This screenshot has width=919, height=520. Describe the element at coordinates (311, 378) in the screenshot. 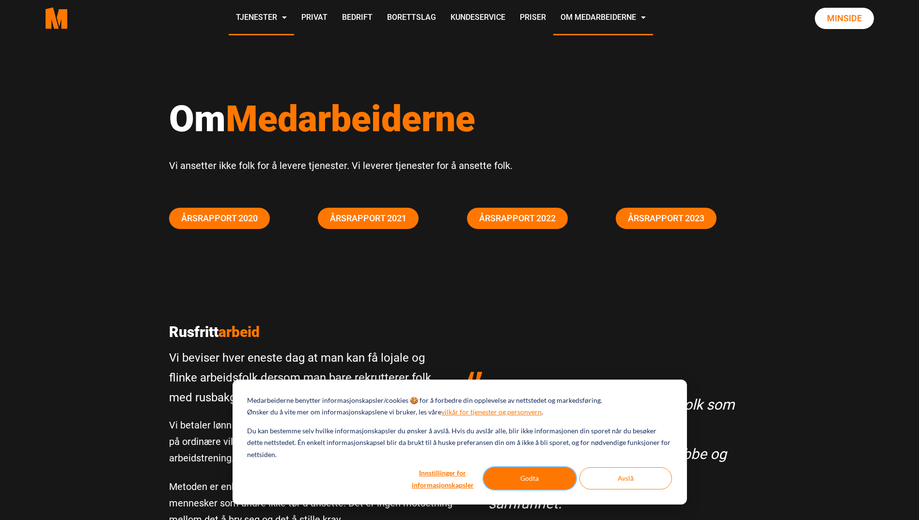

I see `p: Vi beviser hver eneste dag at man kan få lojale og flinke arbeidsfolk dersom man bare rekrutterer...` at that location.